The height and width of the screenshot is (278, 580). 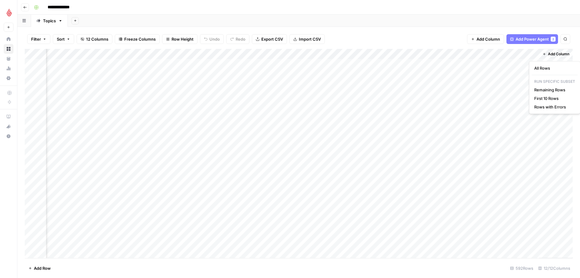 I want to click on a: Your Data, so click(x=9, y=59).